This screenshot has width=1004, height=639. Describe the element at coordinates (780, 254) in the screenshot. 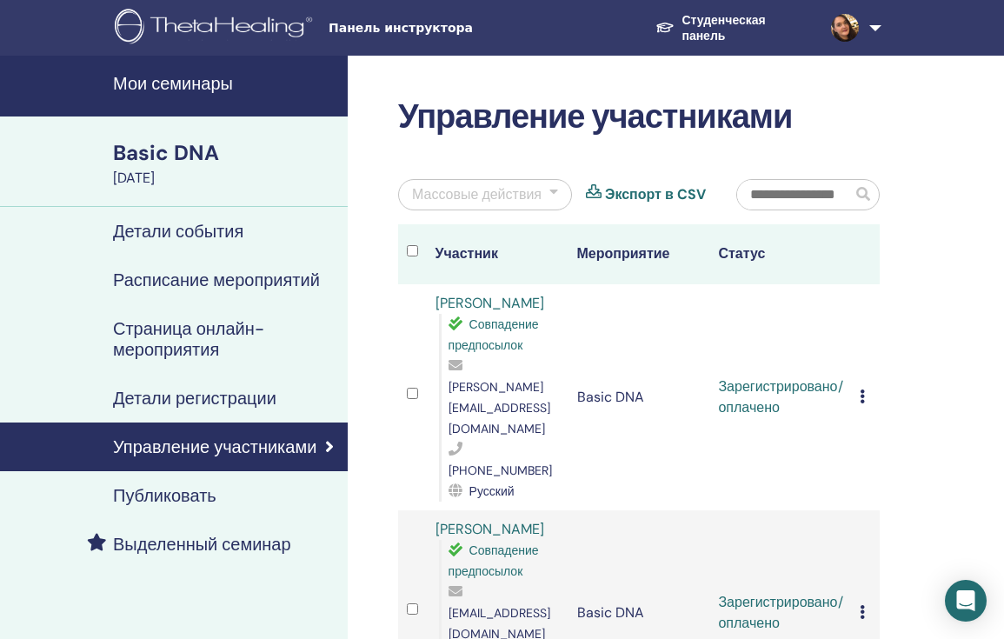

I see `th: Статус` at that location.